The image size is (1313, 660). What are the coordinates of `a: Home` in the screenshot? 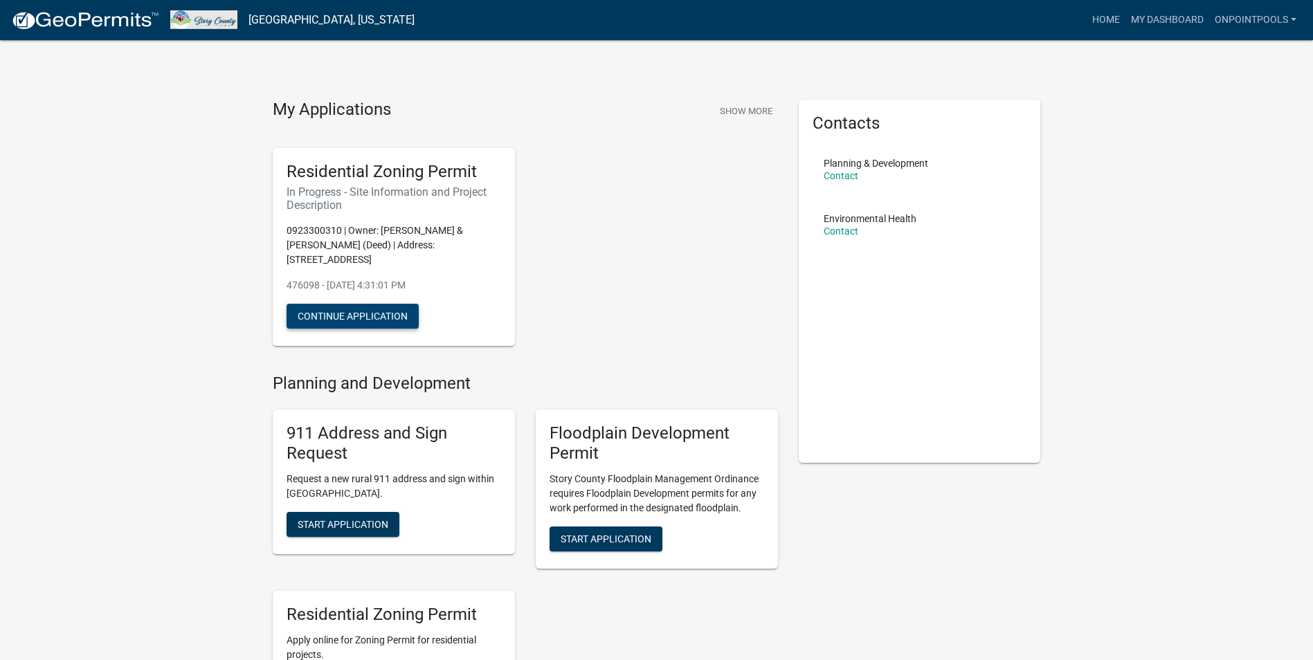 It's located at (1106, 20).